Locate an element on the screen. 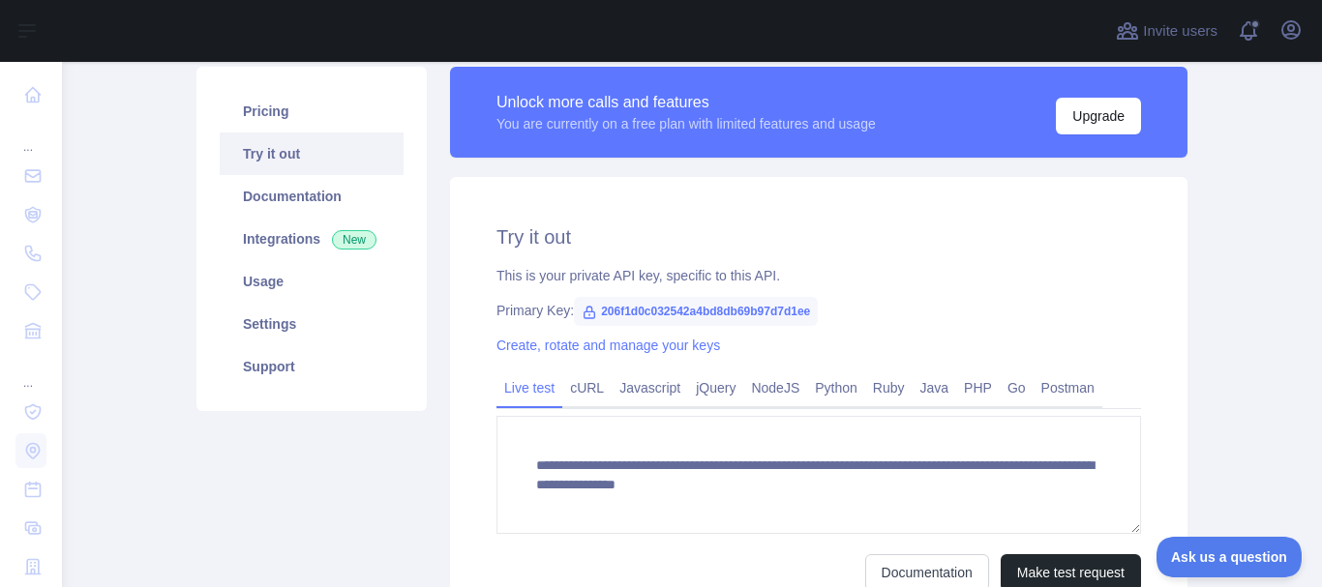  a: Integrations New is located at coordinates (312, 239).